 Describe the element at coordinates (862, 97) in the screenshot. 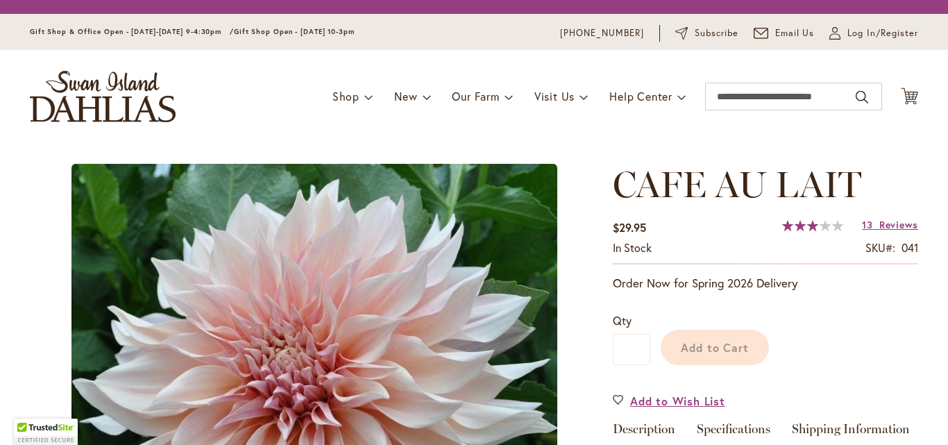

I see `button: Search` at that location.